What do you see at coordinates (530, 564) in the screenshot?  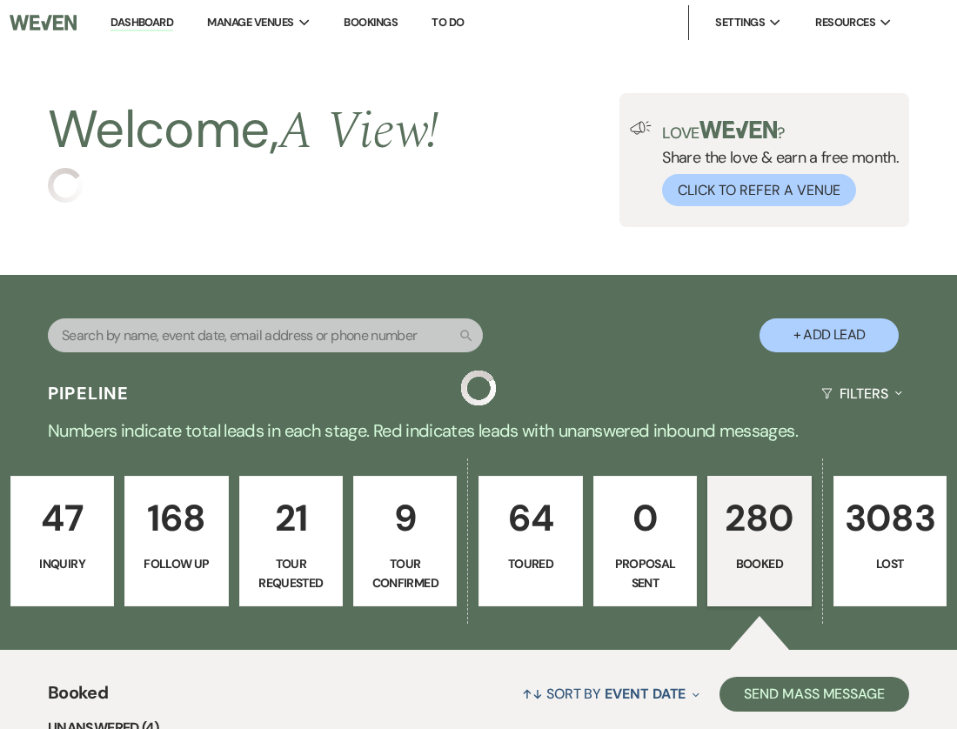 I see `p: Toured` at bounding box center [530, 564].